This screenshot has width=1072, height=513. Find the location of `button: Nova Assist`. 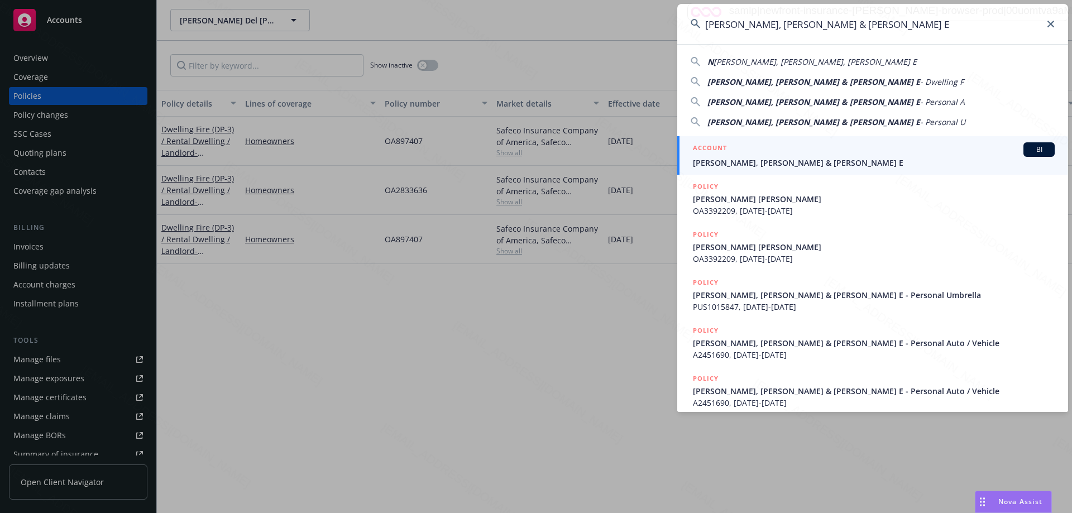

button: Nova Assist is located at coordinates (1013, 502).